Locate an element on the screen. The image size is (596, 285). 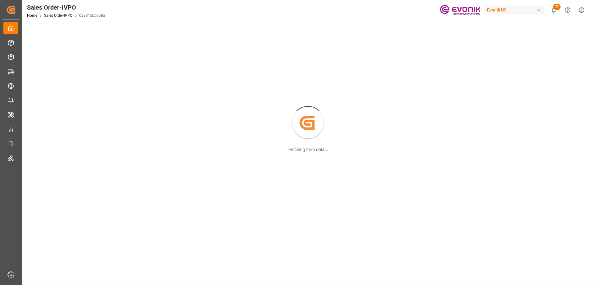
a: Sales Order-IVPO is located at coordinates (58, 16).